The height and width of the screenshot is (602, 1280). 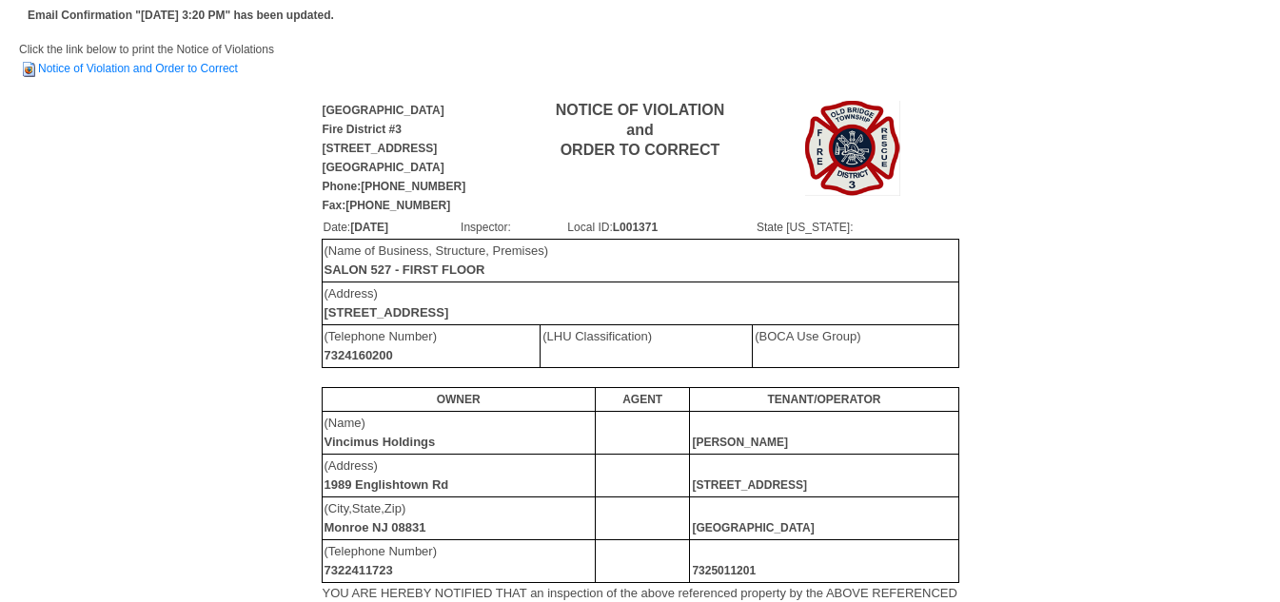 What do you see at coordinates (29, 69) in the screenshot?
I see `img: HTML Document` at bounding box center [29, 69].